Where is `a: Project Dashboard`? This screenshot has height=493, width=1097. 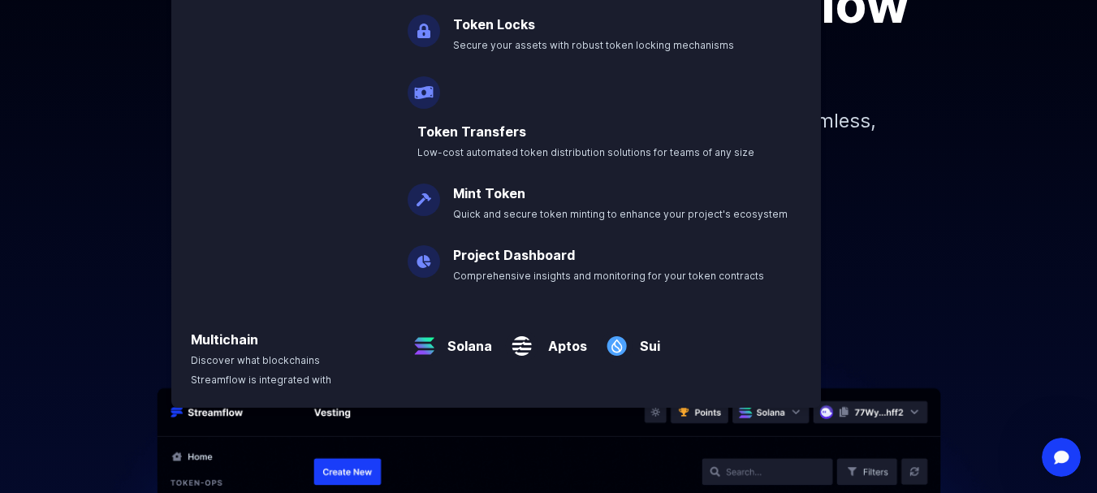 a: Project Dashboard is located at coordinates (514, 255).